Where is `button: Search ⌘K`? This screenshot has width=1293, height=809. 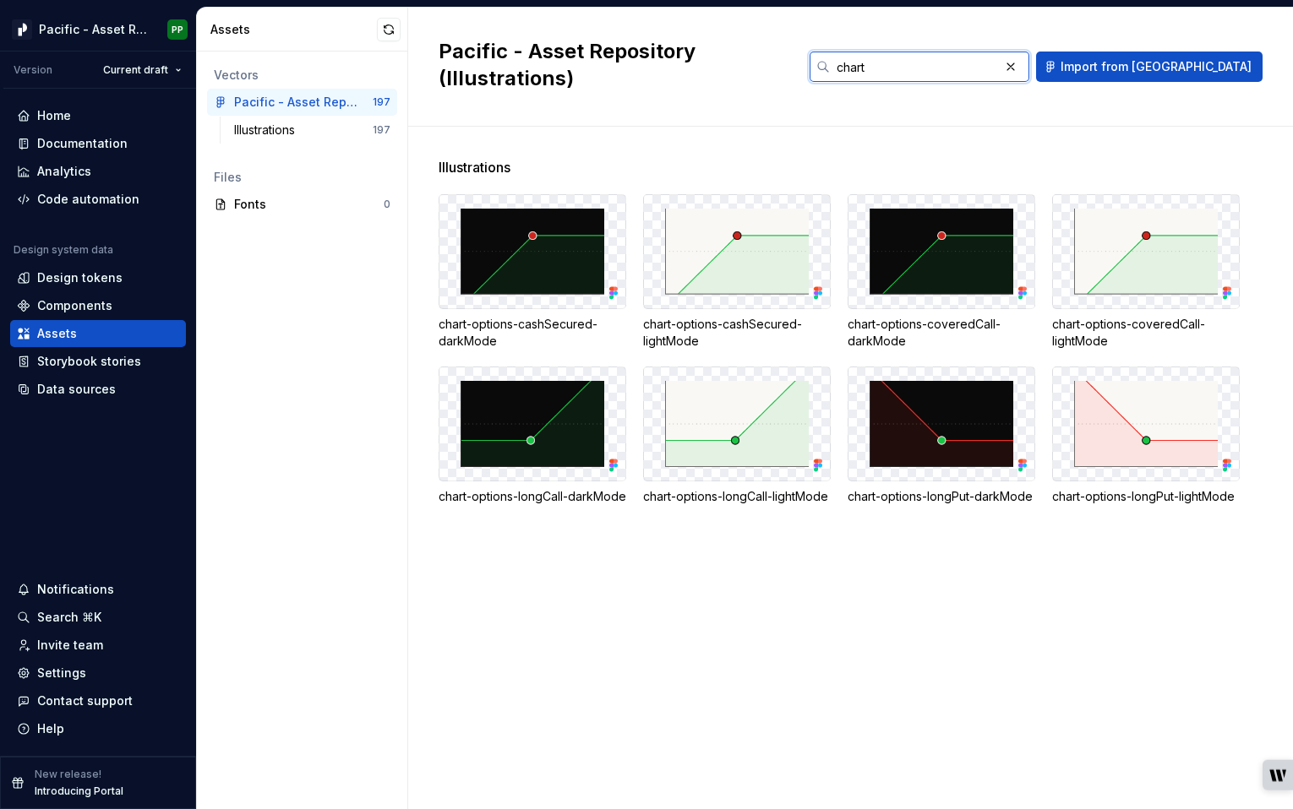 button: Search ⌘K is located at coordinates (98, 618).